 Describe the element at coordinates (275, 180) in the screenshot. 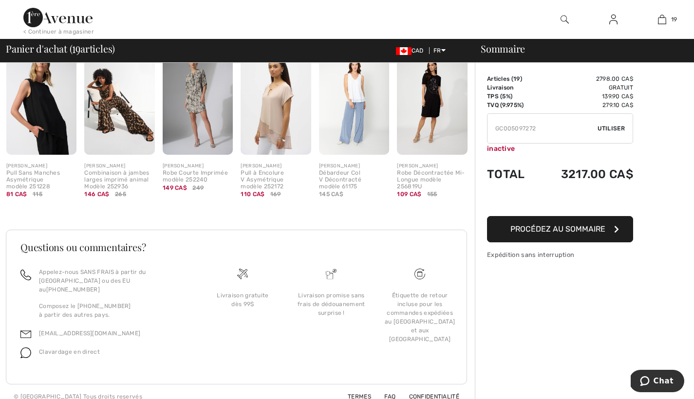

I see `div: Pull à Encolure V Asymétrique modèle 252172` at that location.